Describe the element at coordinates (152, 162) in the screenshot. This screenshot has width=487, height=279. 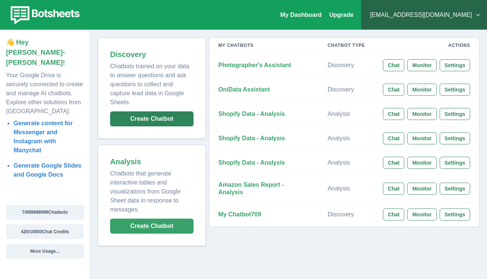
I see `h2: Analysis` at that location.